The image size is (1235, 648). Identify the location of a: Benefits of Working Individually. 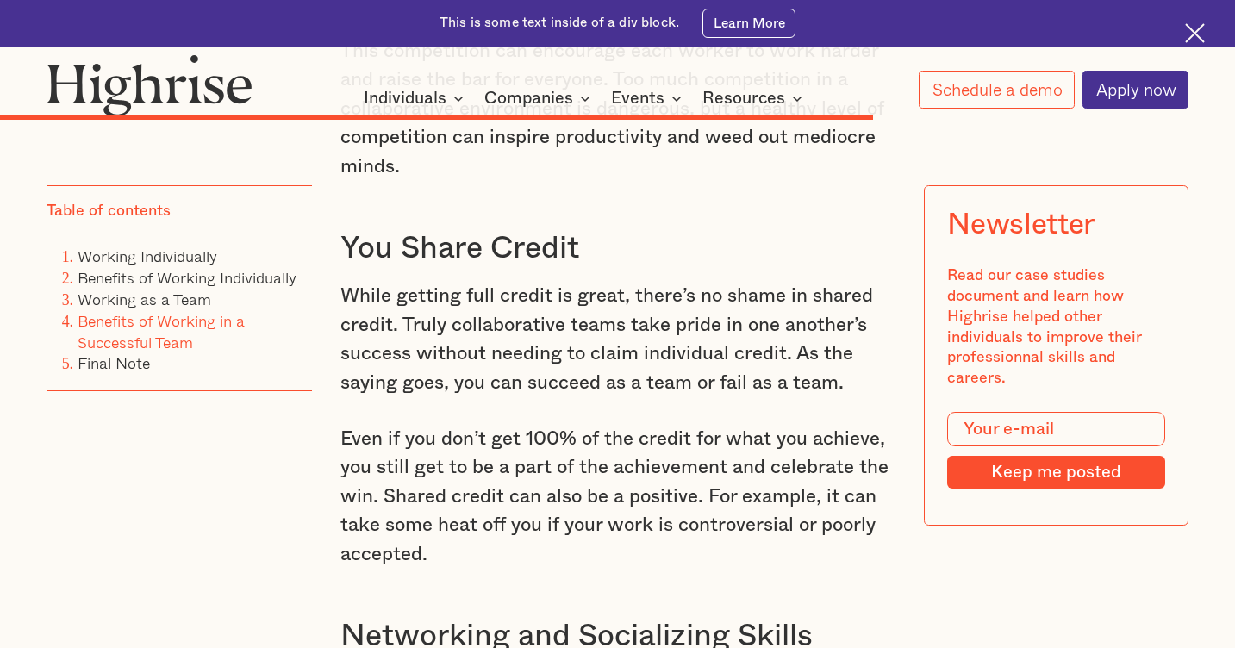
(187, 278).